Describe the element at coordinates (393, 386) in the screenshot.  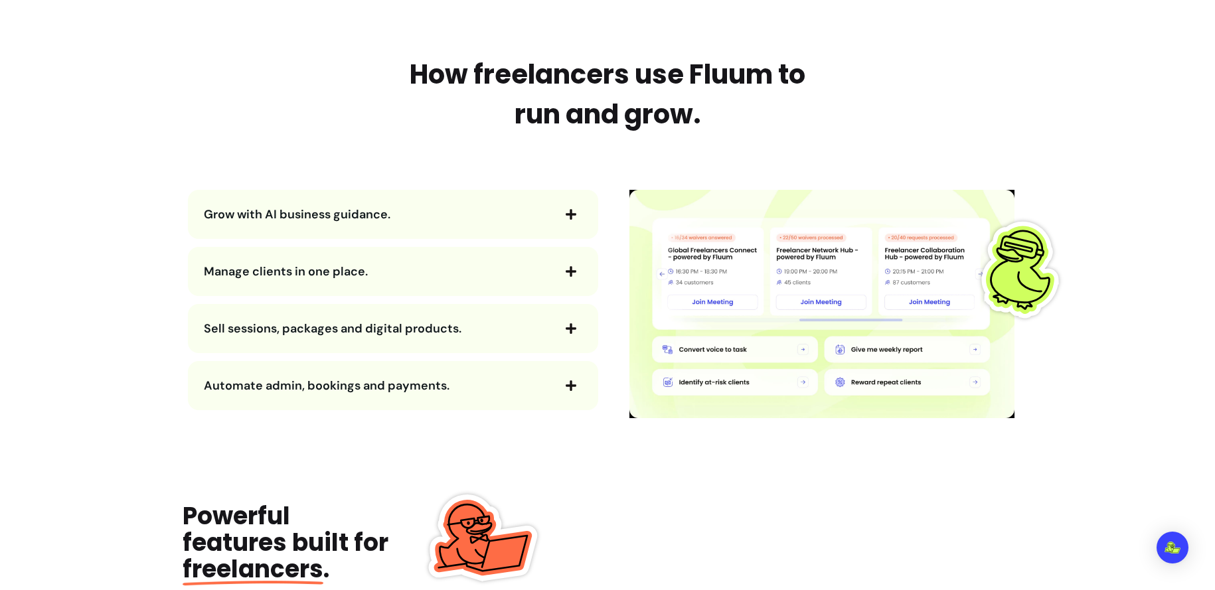
I see `button: Automate admin, bookings and payments.` at that location.